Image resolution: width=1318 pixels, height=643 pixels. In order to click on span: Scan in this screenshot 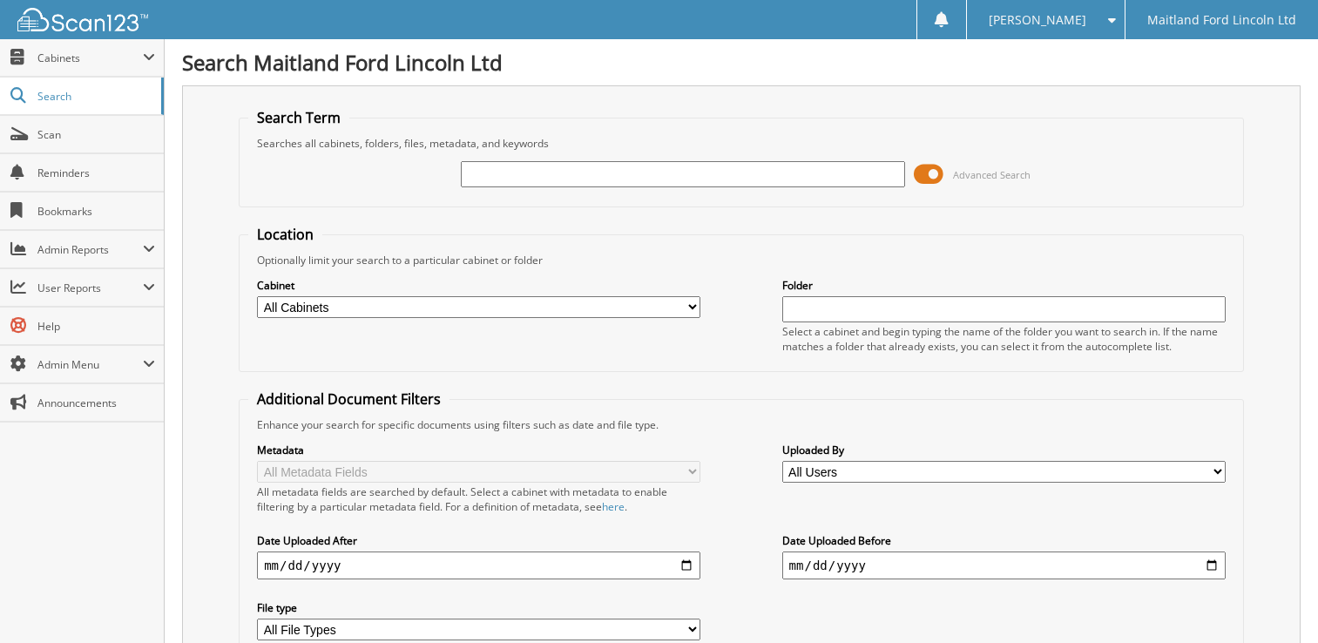, I will do `click(96, 134)`.